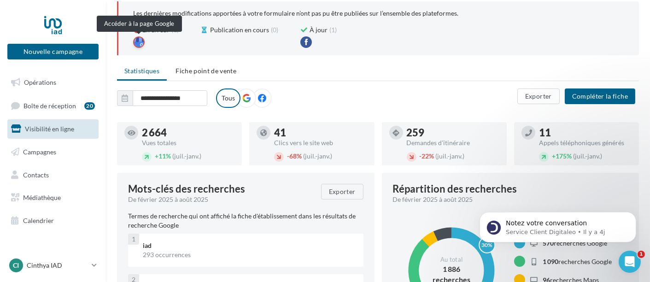 Image resolution: width=650 pixels, height=282 pixels. What do you see at coordinates (57, 265) in the screenshot?
I see `p: Cinthya IAD` at bounding box center [57, 265].